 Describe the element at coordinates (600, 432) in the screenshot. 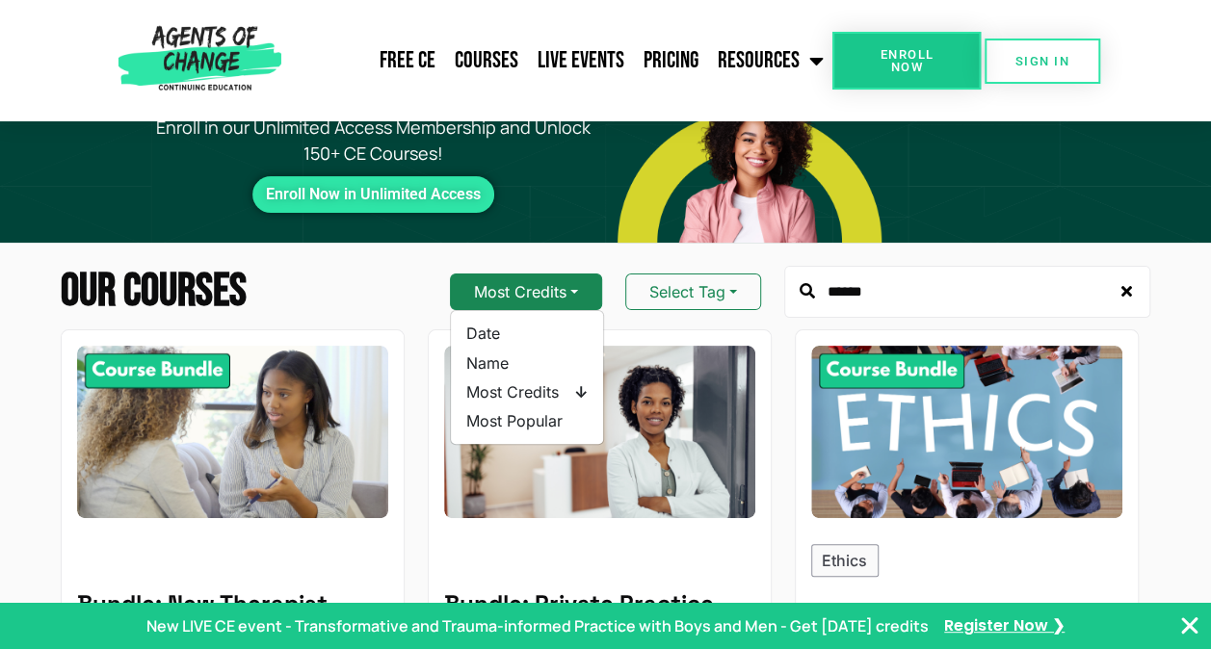

I see `img: Private Practice Launchpad - 8 Credit CE Bundle` at that location.